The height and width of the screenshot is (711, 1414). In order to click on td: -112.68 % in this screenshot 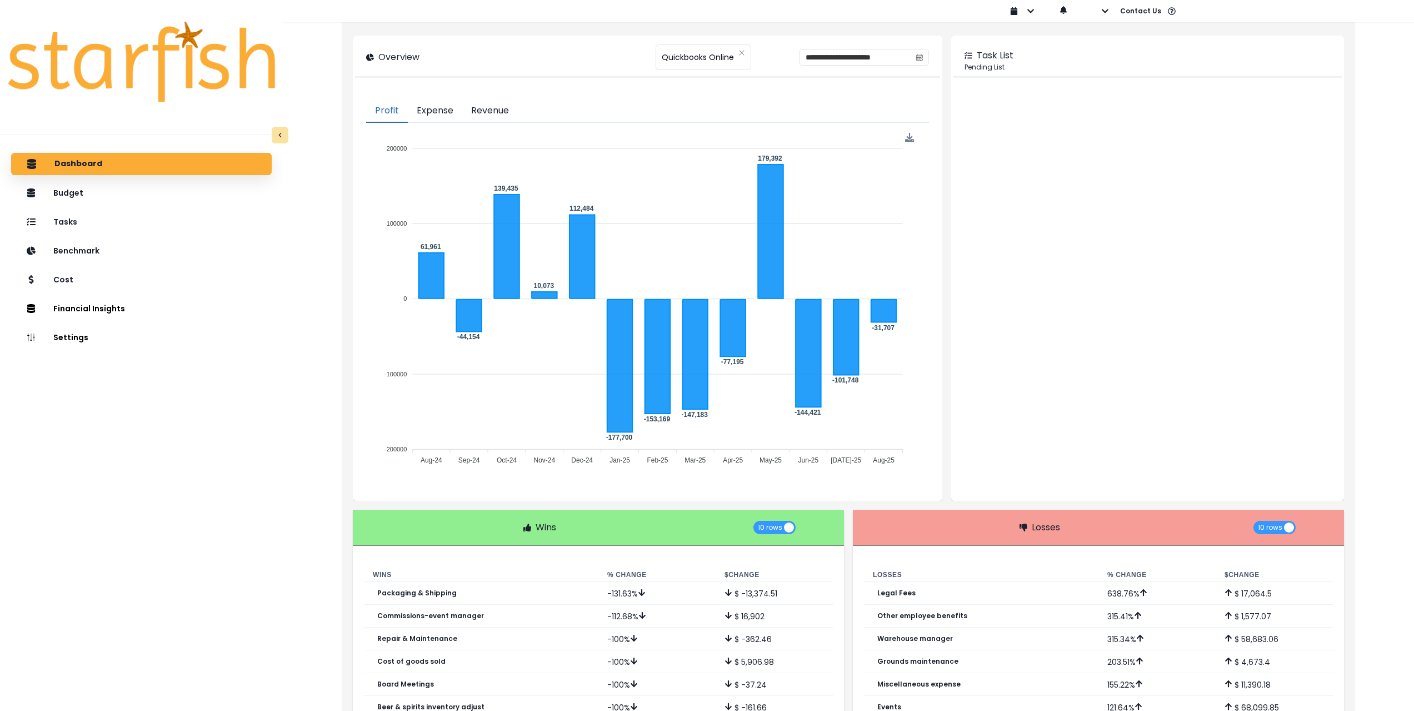, I will do `click(657, 616)`.